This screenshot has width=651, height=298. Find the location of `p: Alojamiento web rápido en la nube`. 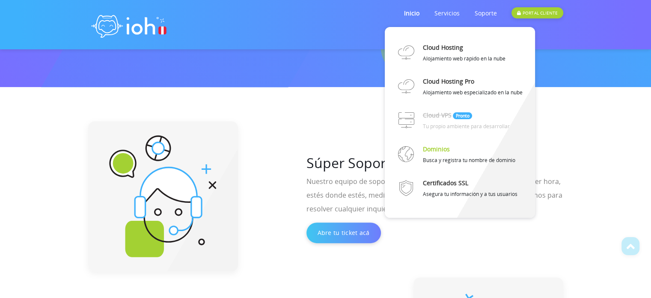

p: Alojamiento web rápido en la nube is located at coordinates (472, 59).